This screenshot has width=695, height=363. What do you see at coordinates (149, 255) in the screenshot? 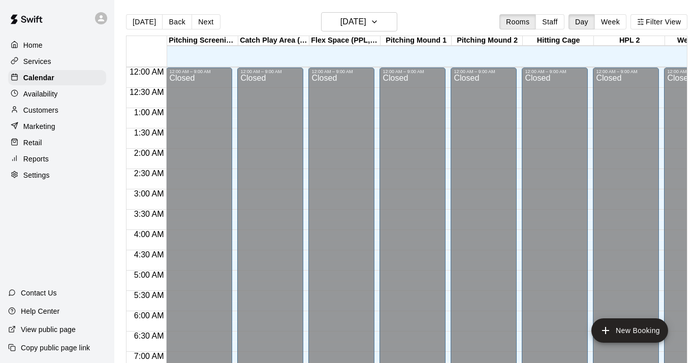
I see `span: 4:30 AM` at bounding box center [149, 255].